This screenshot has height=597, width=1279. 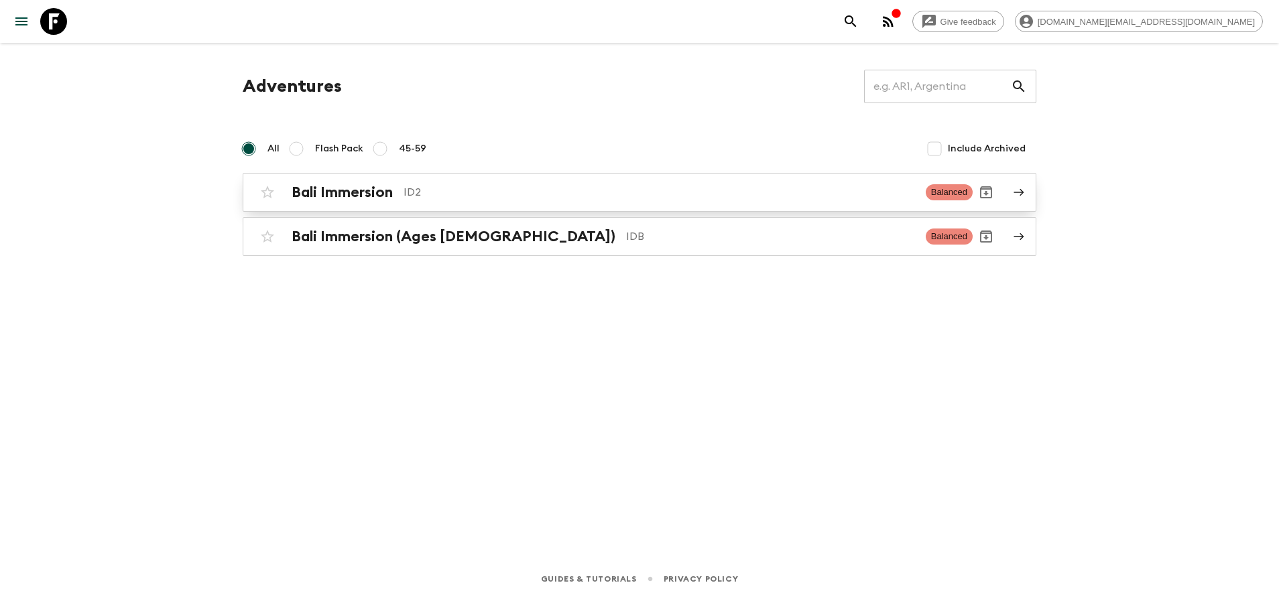 What do you see at coordinates (937, 86) in the screenshot?
I see `input: e.g. AR1, Argentina` at bounding box center [937, 86].